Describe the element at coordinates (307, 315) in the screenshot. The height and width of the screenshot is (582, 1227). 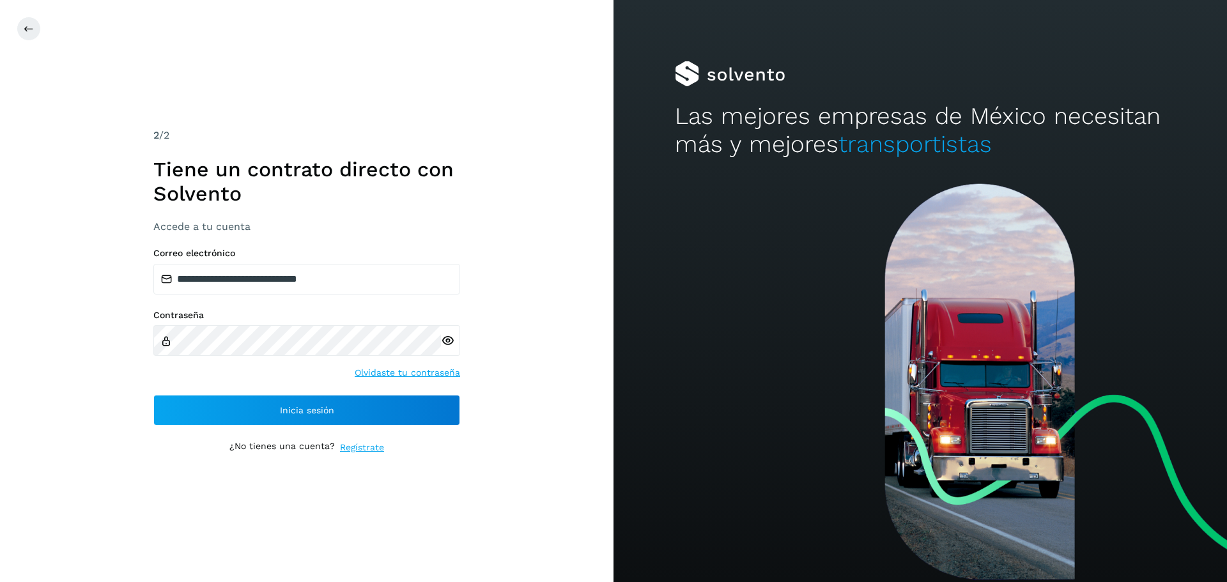
I see `label: Contraseña` at that location.